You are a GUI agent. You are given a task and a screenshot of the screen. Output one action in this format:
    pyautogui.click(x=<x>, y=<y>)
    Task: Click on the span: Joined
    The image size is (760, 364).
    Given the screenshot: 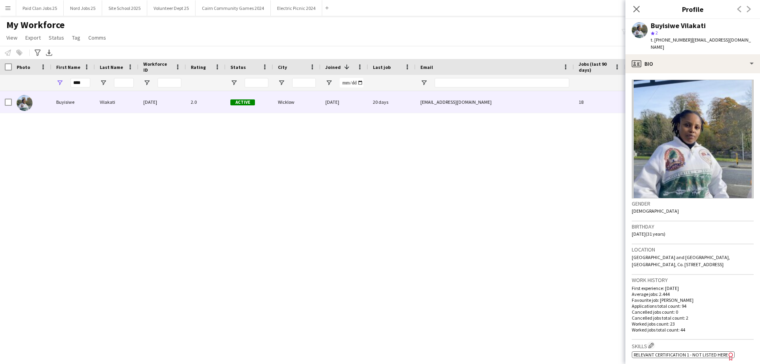 What is the action you would take?
    pyautogui.click(x=333, y=67)
    